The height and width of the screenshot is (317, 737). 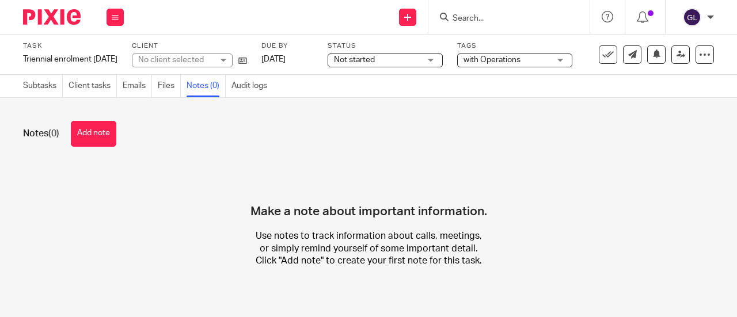 What do you see at coordinates (93, 134) in the screenshot?
I see `button: Add note` at bounding box center [93, 134].